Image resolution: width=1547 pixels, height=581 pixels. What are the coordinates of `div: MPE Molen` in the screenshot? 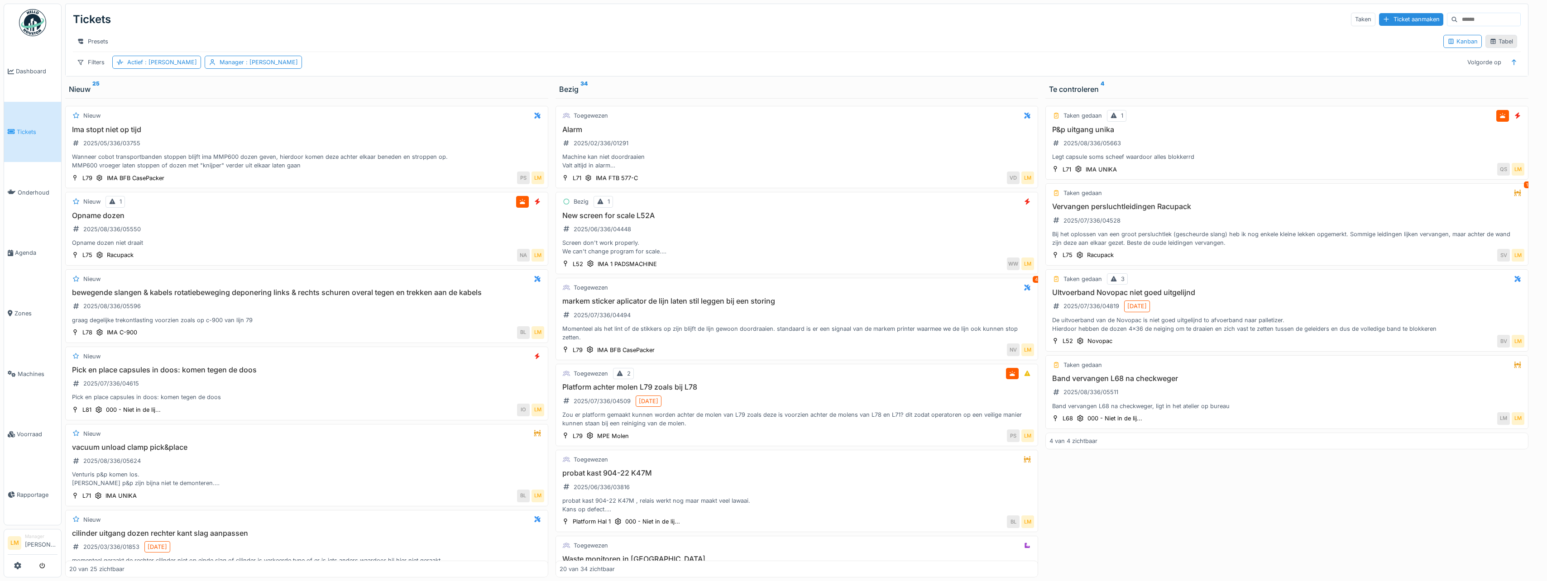 It's located at (613, 436).